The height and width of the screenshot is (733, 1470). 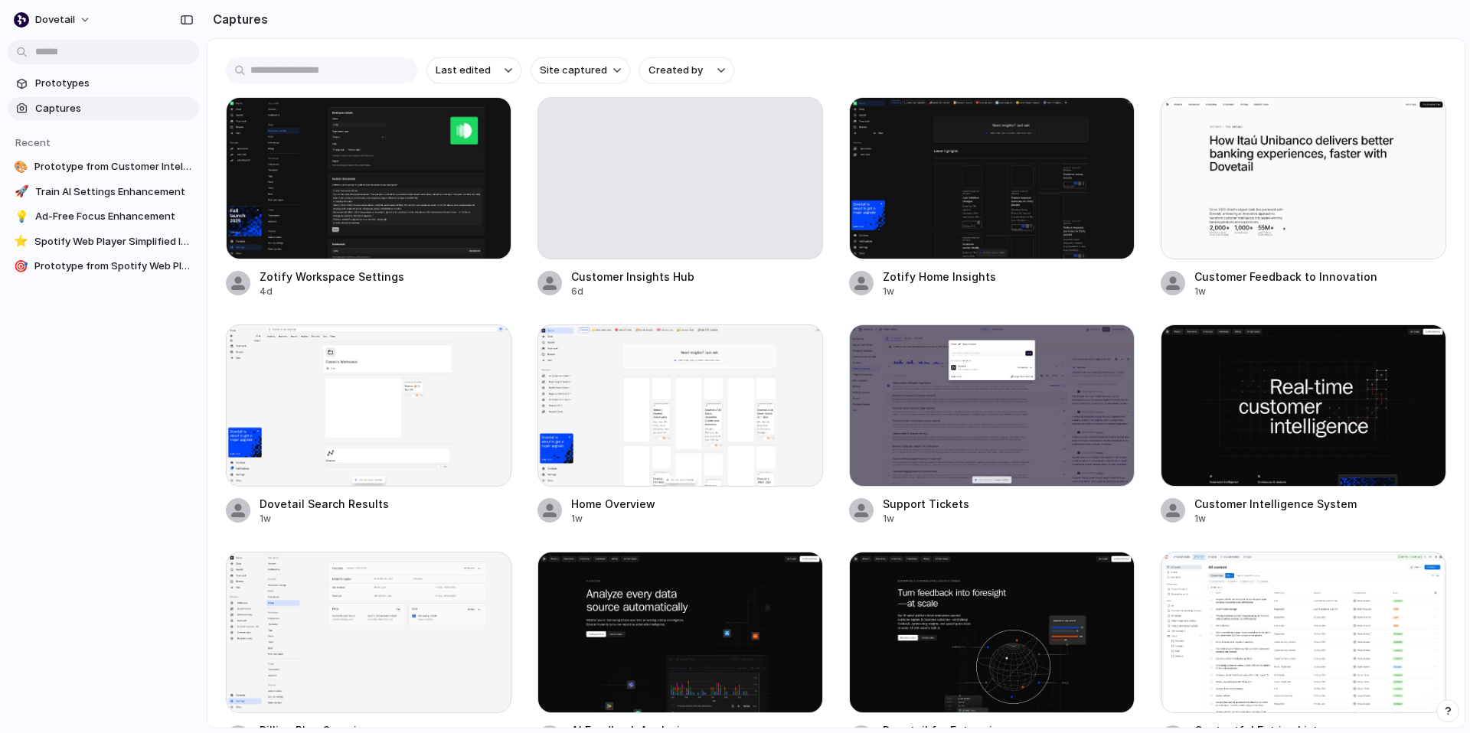 What do you see at coordinates (113, 266) in the screenshot?
I see `span: Prototype from Spotify Web Player` at bounding box center [113, 266].